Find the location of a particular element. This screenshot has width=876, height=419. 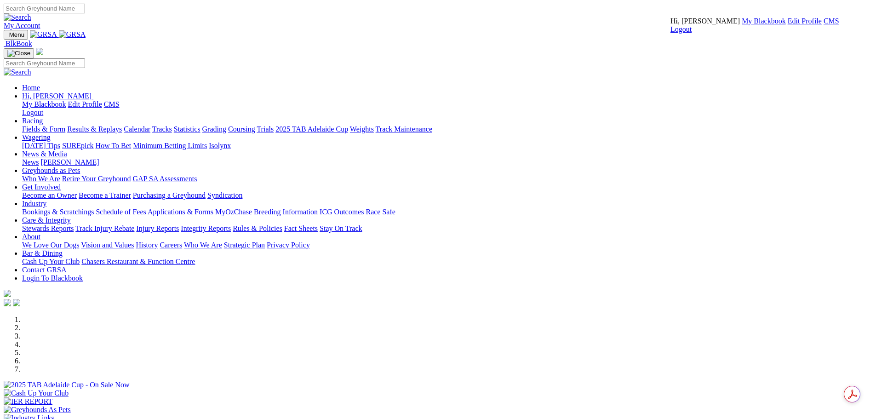

a: BlkBook is located at coordinates (18, 43).